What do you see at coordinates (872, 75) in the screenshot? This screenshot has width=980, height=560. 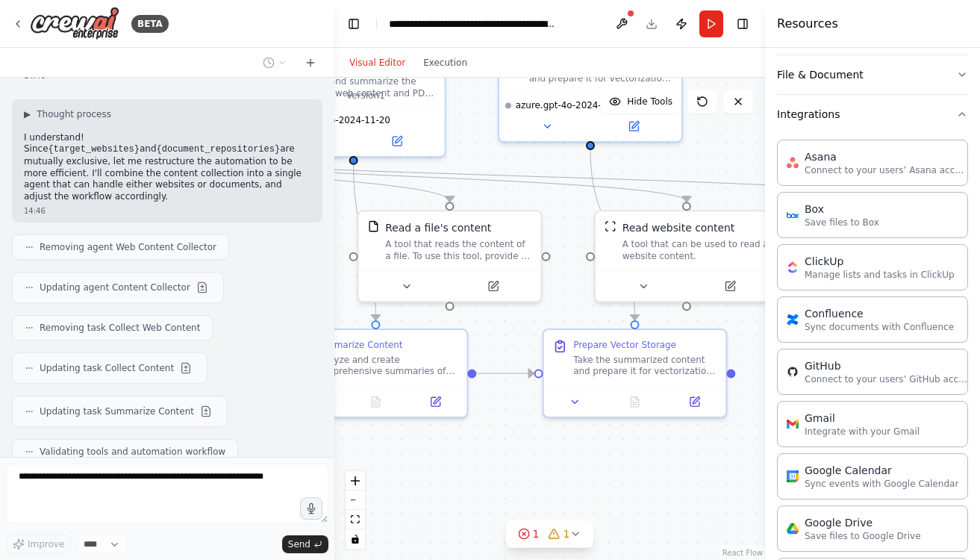 I see `button: File & Document` at bounding box center [872, 75].